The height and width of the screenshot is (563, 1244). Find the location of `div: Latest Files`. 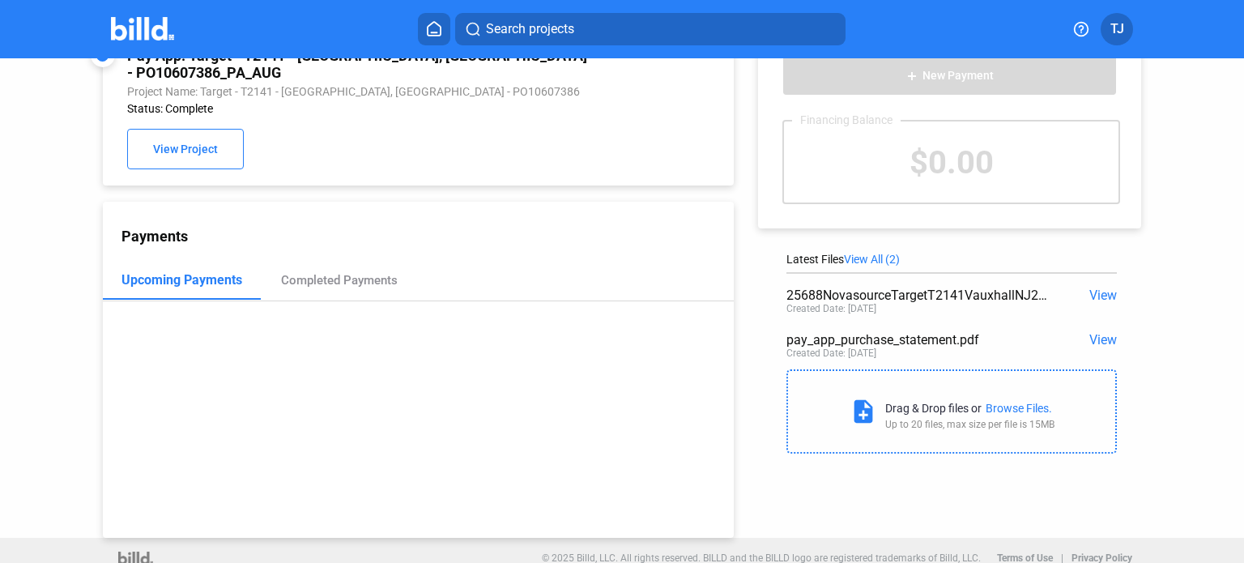

div: Latest Files is located at coordinates (952, 259).